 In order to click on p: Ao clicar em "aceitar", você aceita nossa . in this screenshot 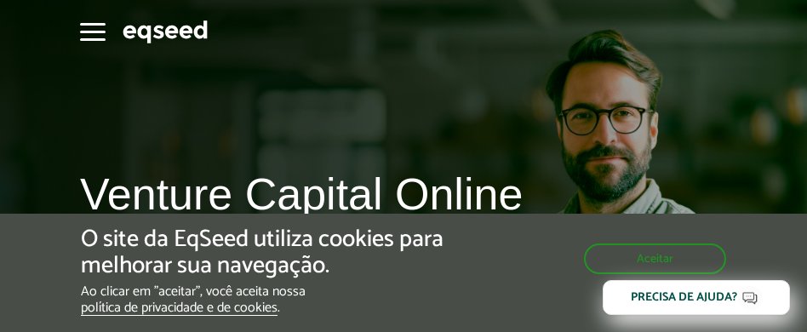, I will do `click(274, 300)`.